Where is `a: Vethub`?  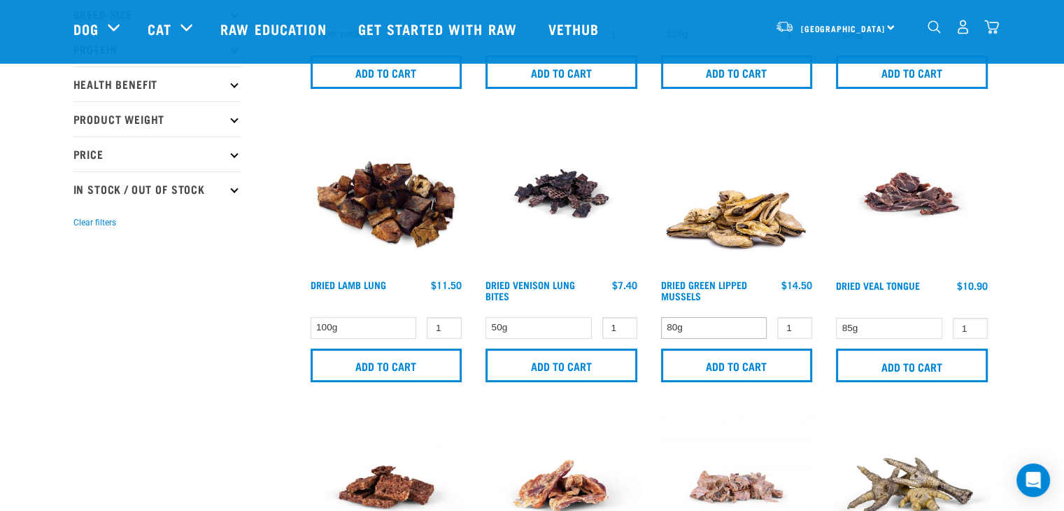 a: Vethub is located at coordinates (576, 29).